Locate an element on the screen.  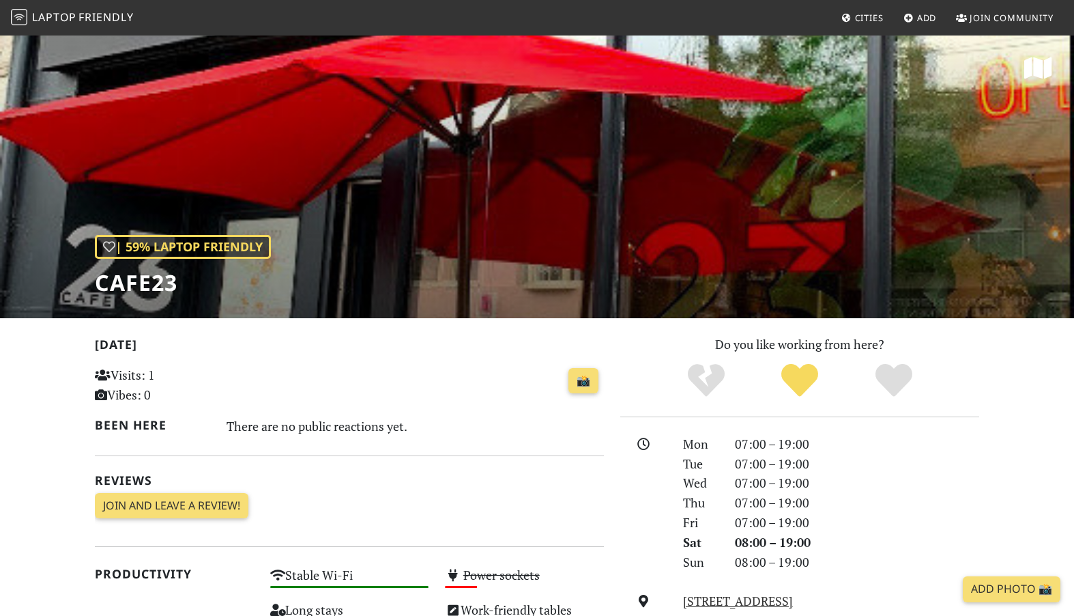
div: Sun is located at coordinates (701, 562).